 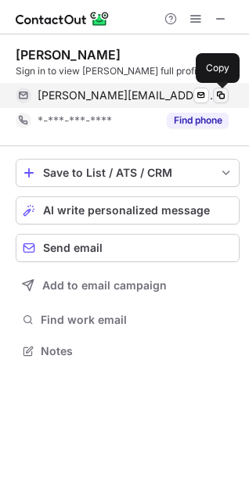 I want to click on span: Send email, so click(x=73, y=248).